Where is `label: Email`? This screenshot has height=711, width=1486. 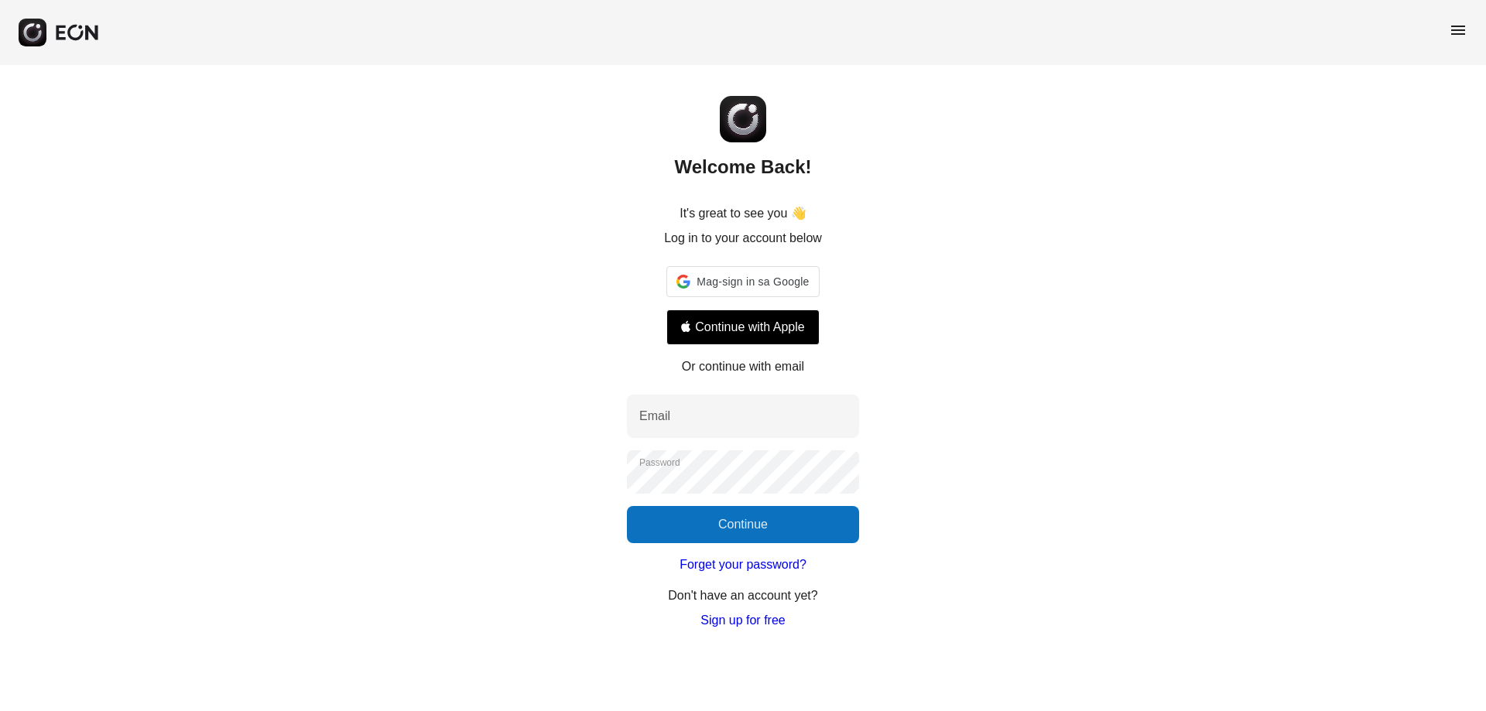 label: Email is located at coordinates (655, 416).